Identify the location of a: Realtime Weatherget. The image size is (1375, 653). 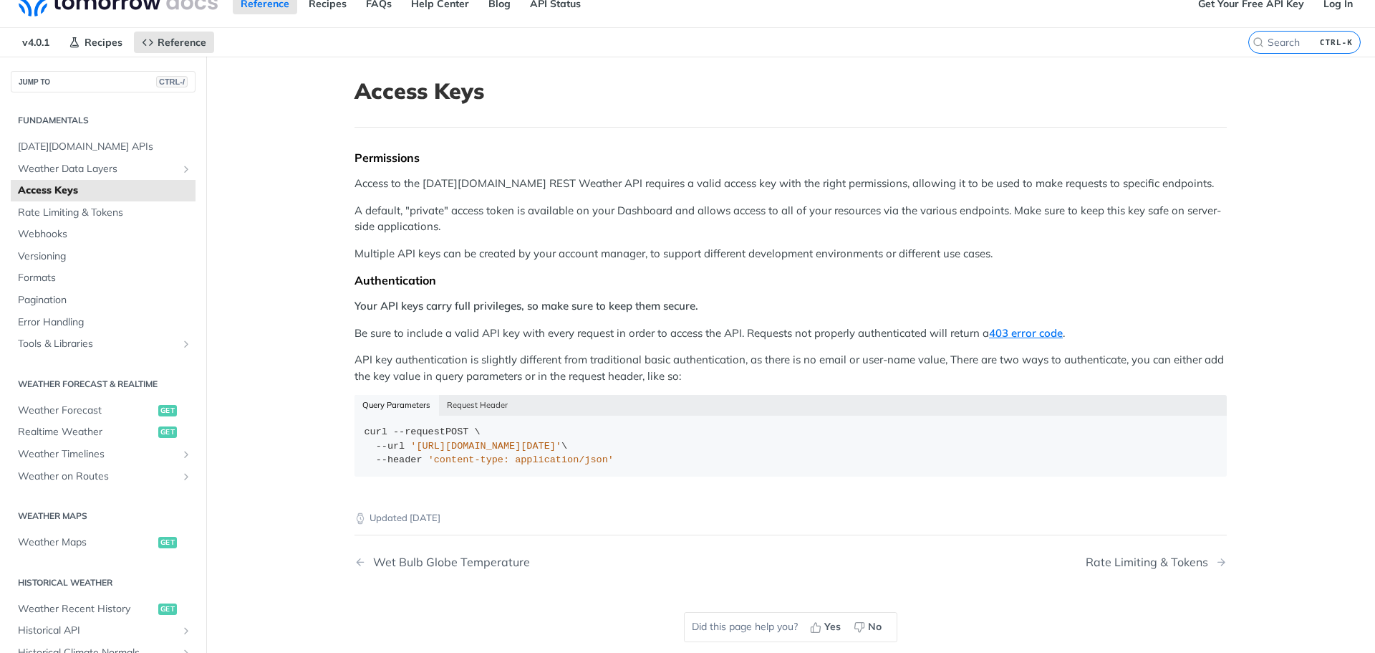
(103, 432).